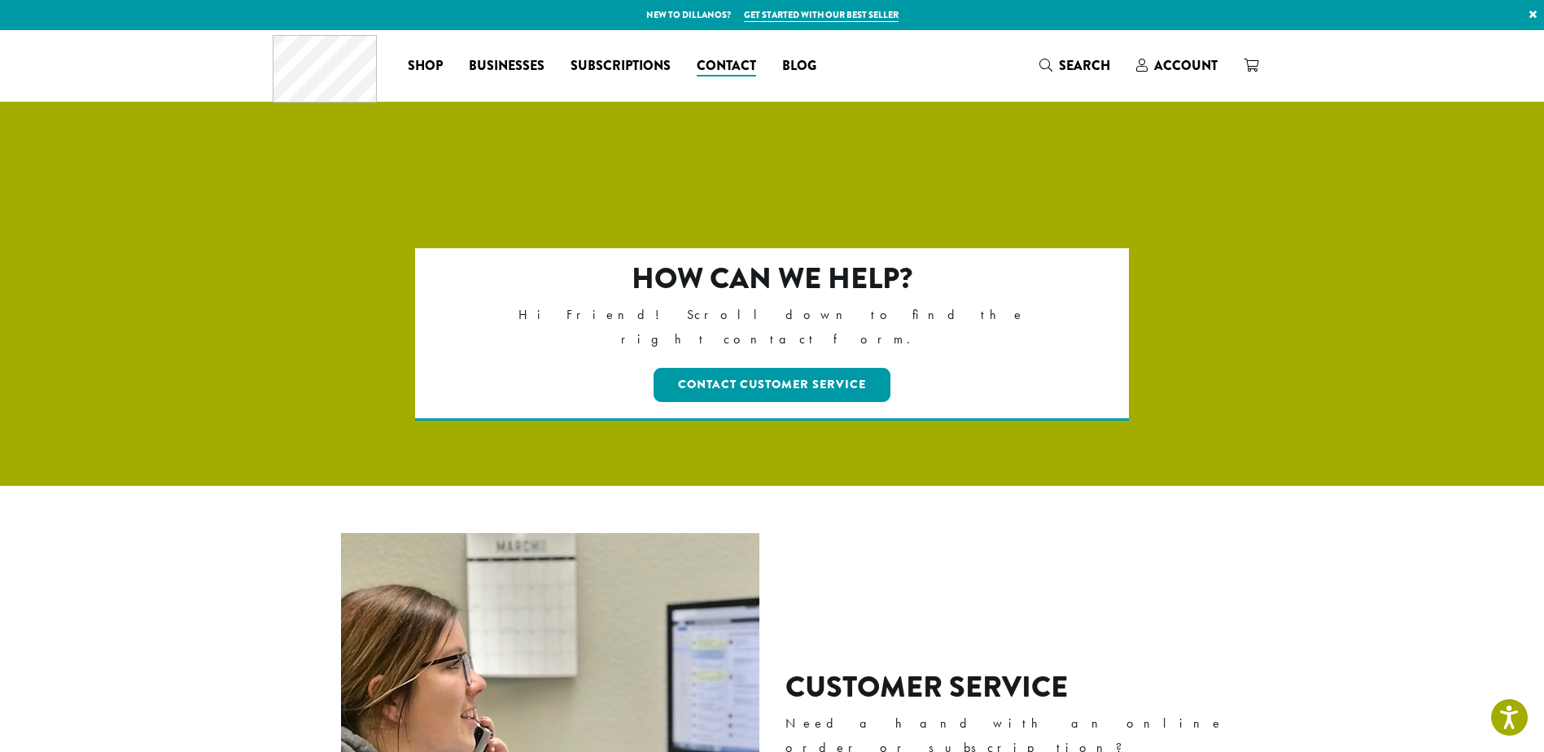  I want to click on span: Search, so click(1084, 65).